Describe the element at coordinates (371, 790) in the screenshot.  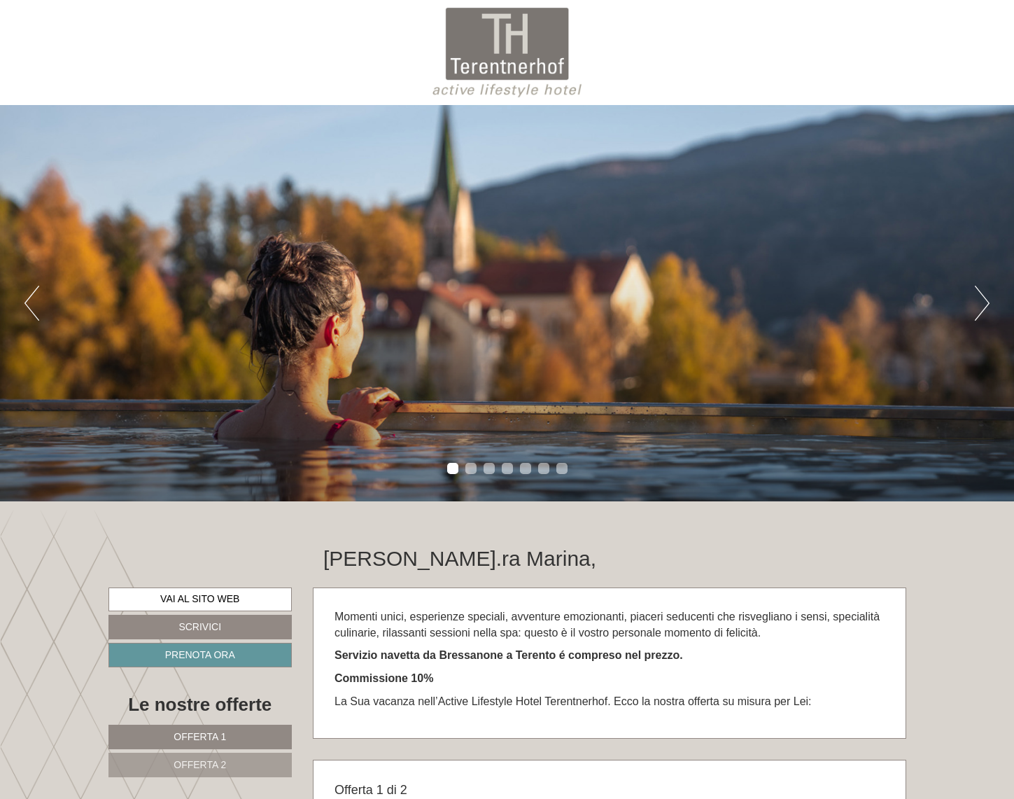
I see `span: Offerta 1 di 2` at that location.